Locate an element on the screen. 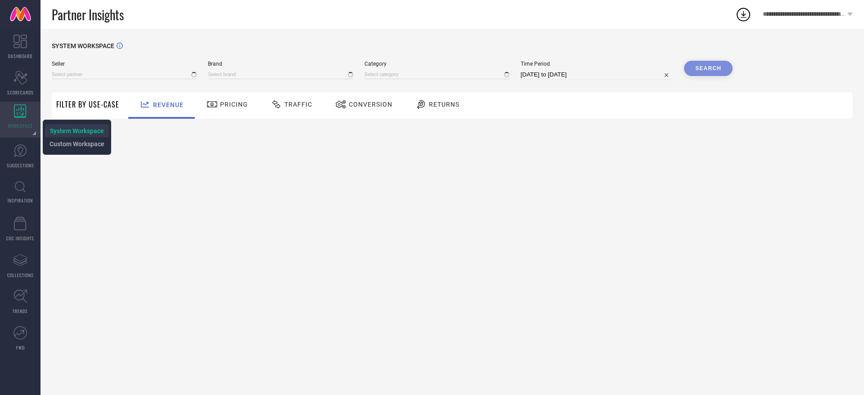 The width and height of the screenshot is (864, 395). span: FWD is located at coordinates (20, 347).